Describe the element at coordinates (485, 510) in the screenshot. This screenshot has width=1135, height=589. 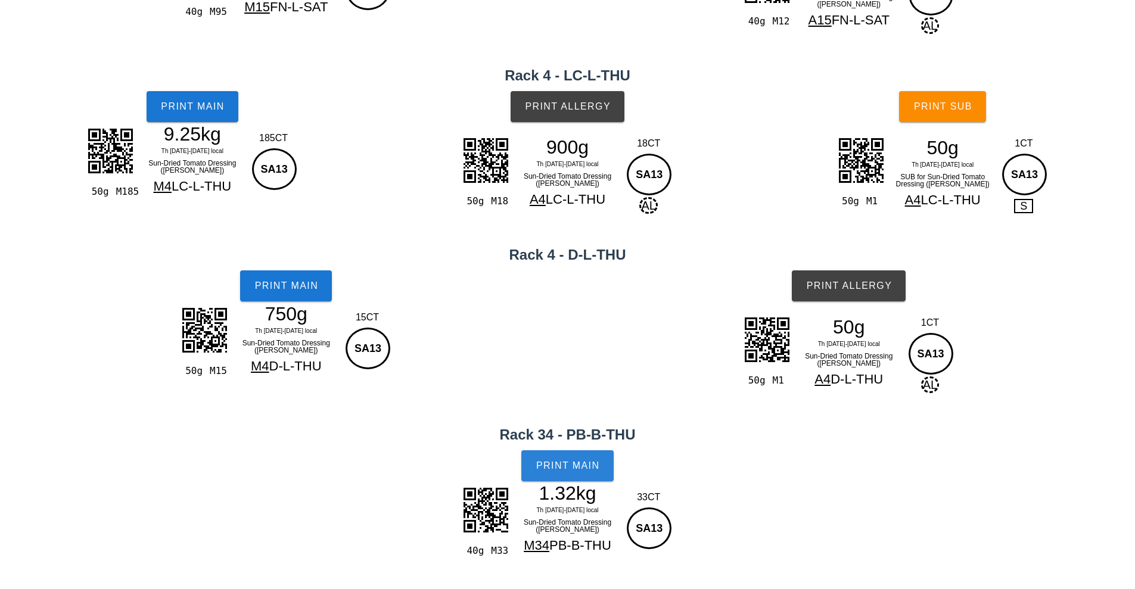
I see `img: 5NpHYEjZx51DHTFjdmWaStq+x+AlYVu3KOUt+XjG9te8mCBjJ8UlchTHRfZM6ujTBdo8oZYiCvFSCdYWsNMZANgHRB8DxXBVK...` at that location.